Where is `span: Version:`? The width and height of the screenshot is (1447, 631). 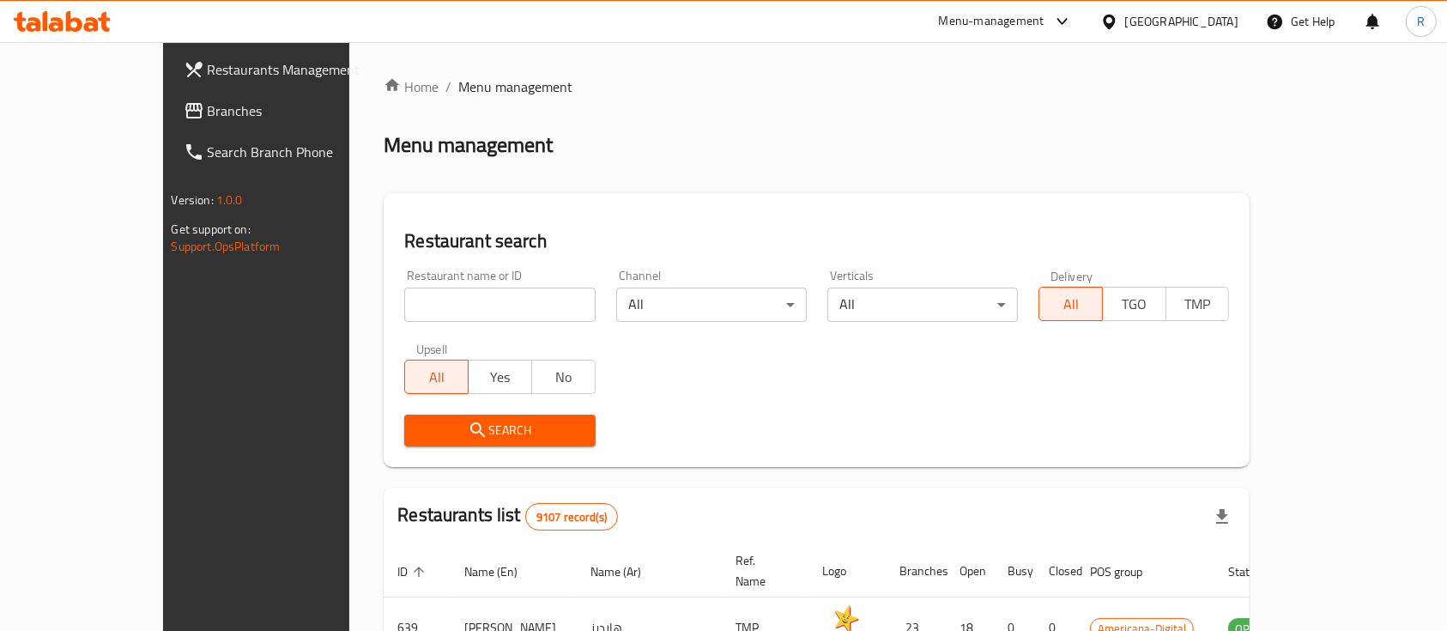 span: Version: is located at coordinates (192, 200).